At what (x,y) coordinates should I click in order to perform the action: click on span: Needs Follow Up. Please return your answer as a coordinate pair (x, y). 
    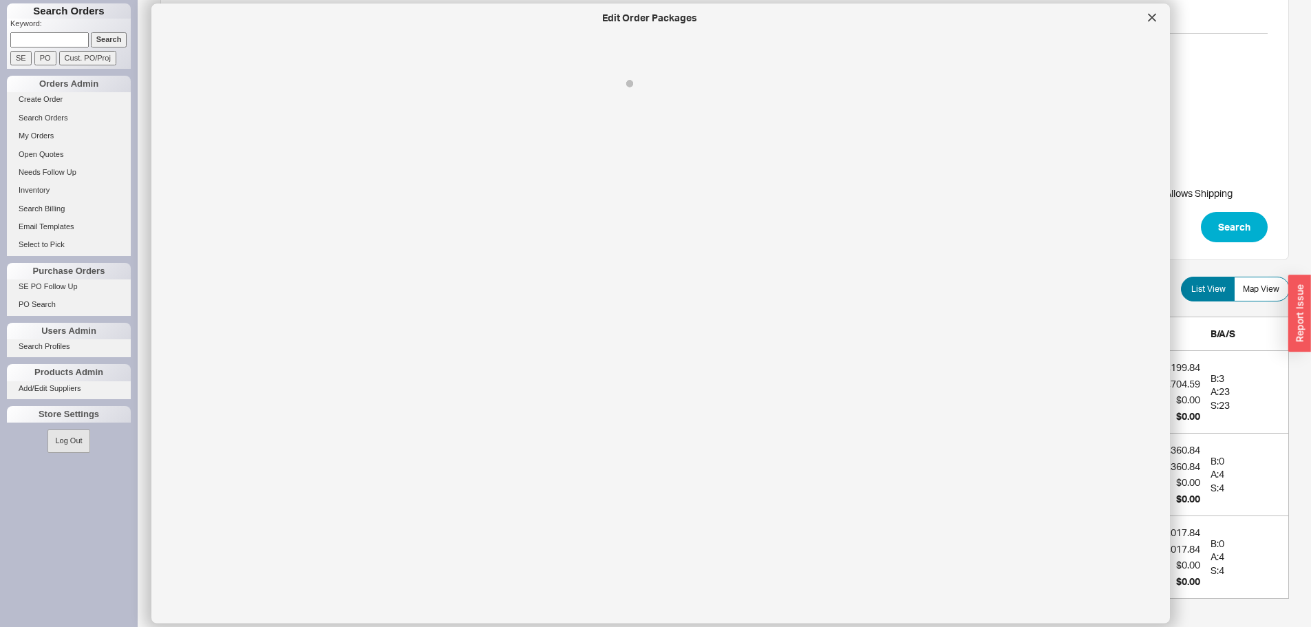
    Looking at the image, I should click on (47, 172).